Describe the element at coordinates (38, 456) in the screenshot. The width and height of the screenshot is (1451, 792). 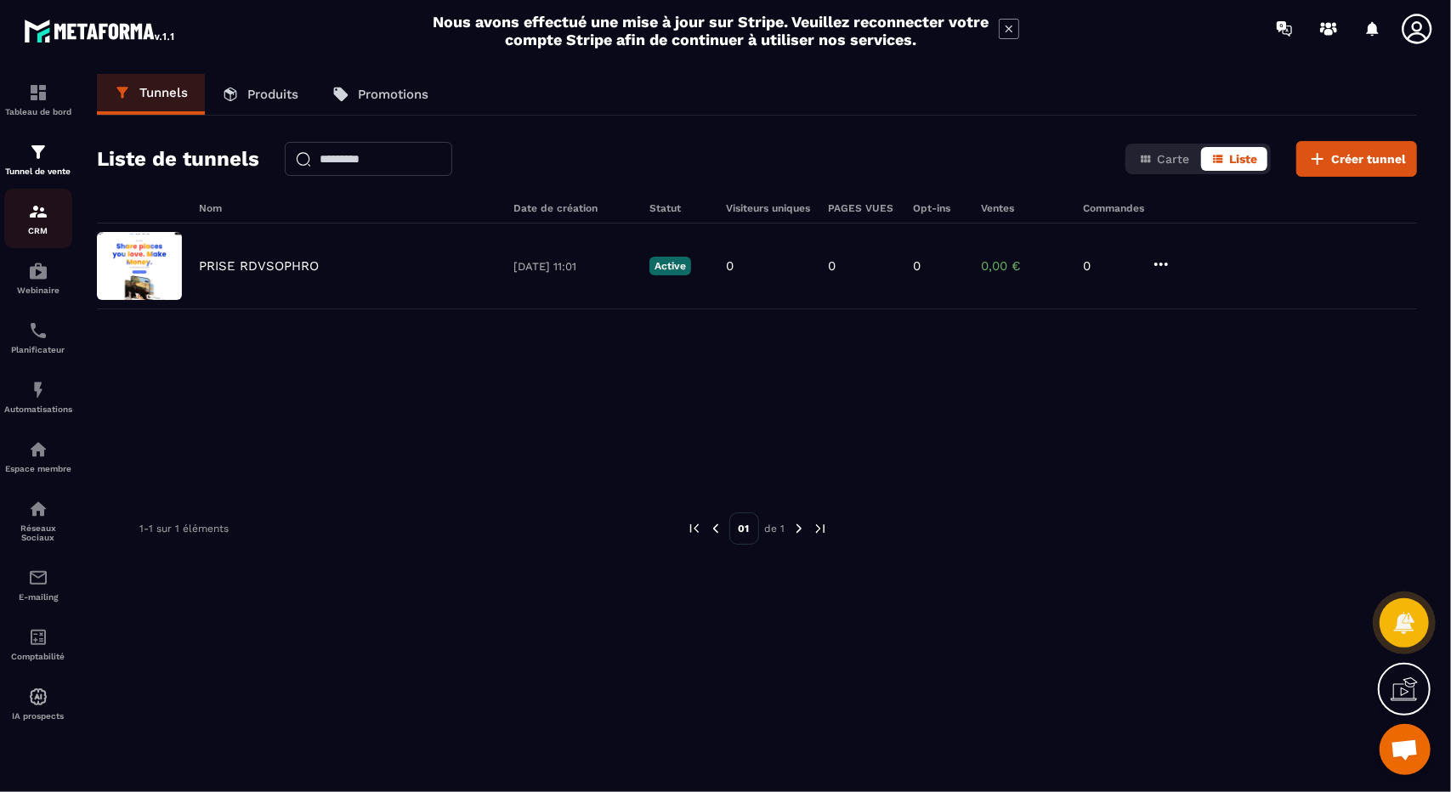
I see `a: automationsautomationsEspace membre` at that location.